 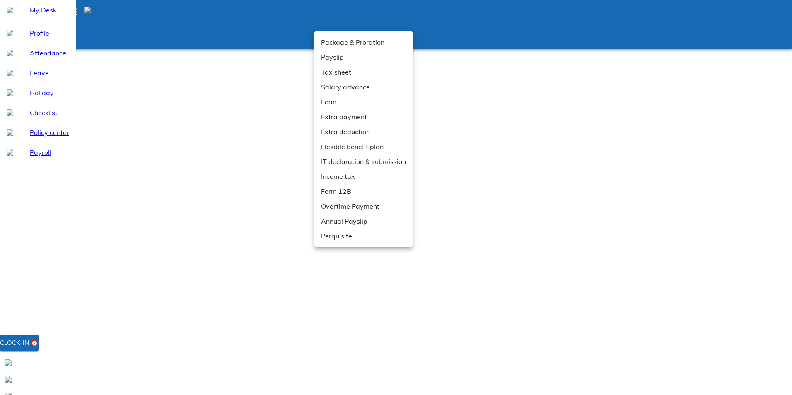 I want to click on li: Loan, so click(x=363, y=102).